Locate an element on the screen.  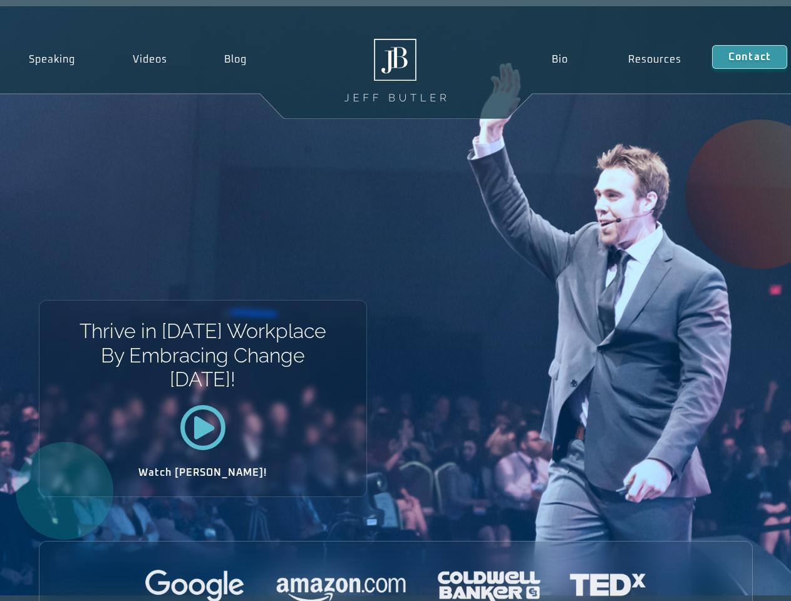
a: Resources is located at coordinates (655, 59).